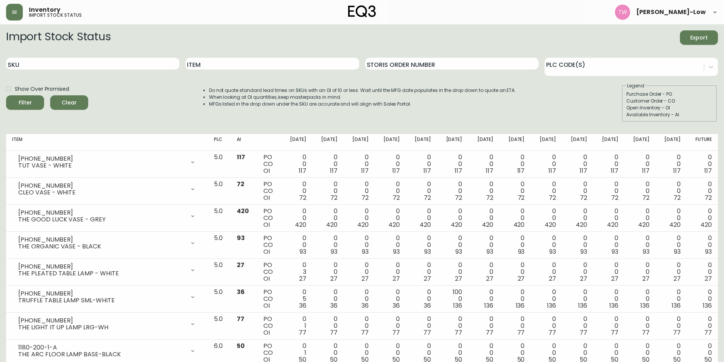 This screenshot has height=362, width=724. Describe the element at coordinates (219, 143) in the screenshot. I see `th: PLC` at that location.